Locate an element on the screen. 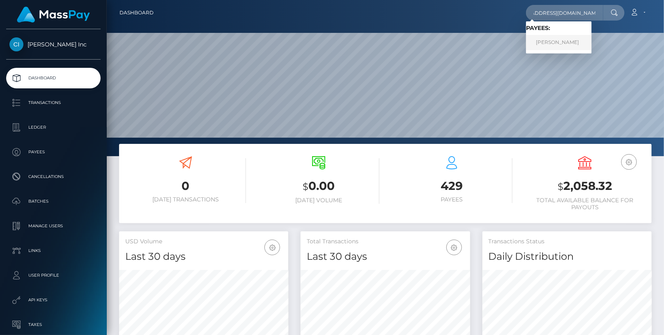  h4: Daily Distribution is located at coordinates (567, 256).